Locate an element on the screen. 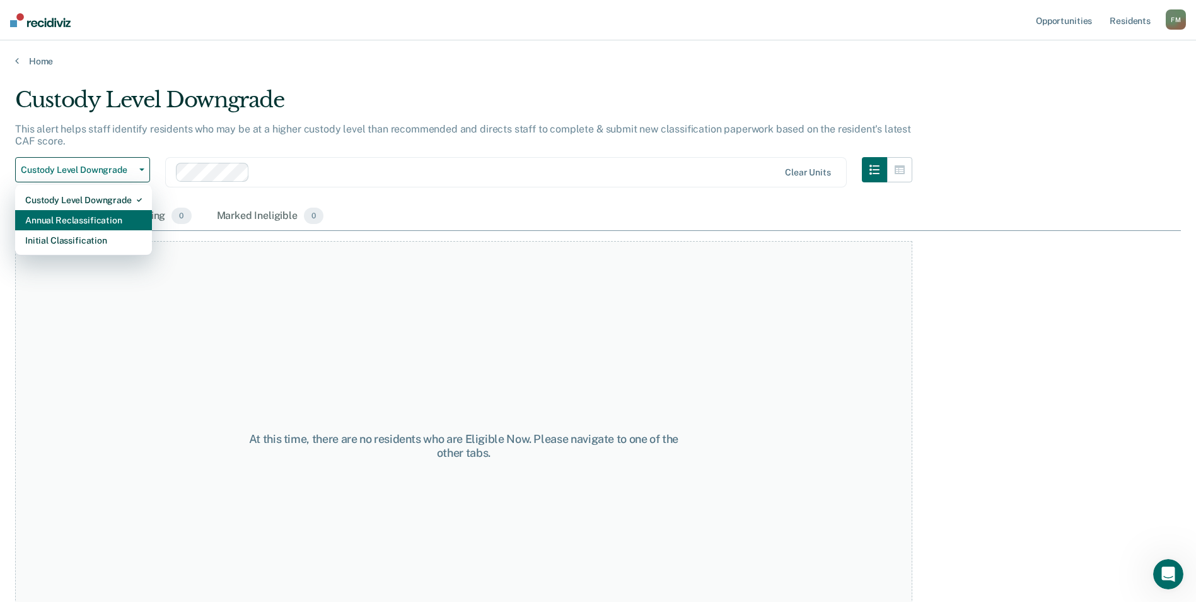  a: Home is located at coordinates (598, 61).